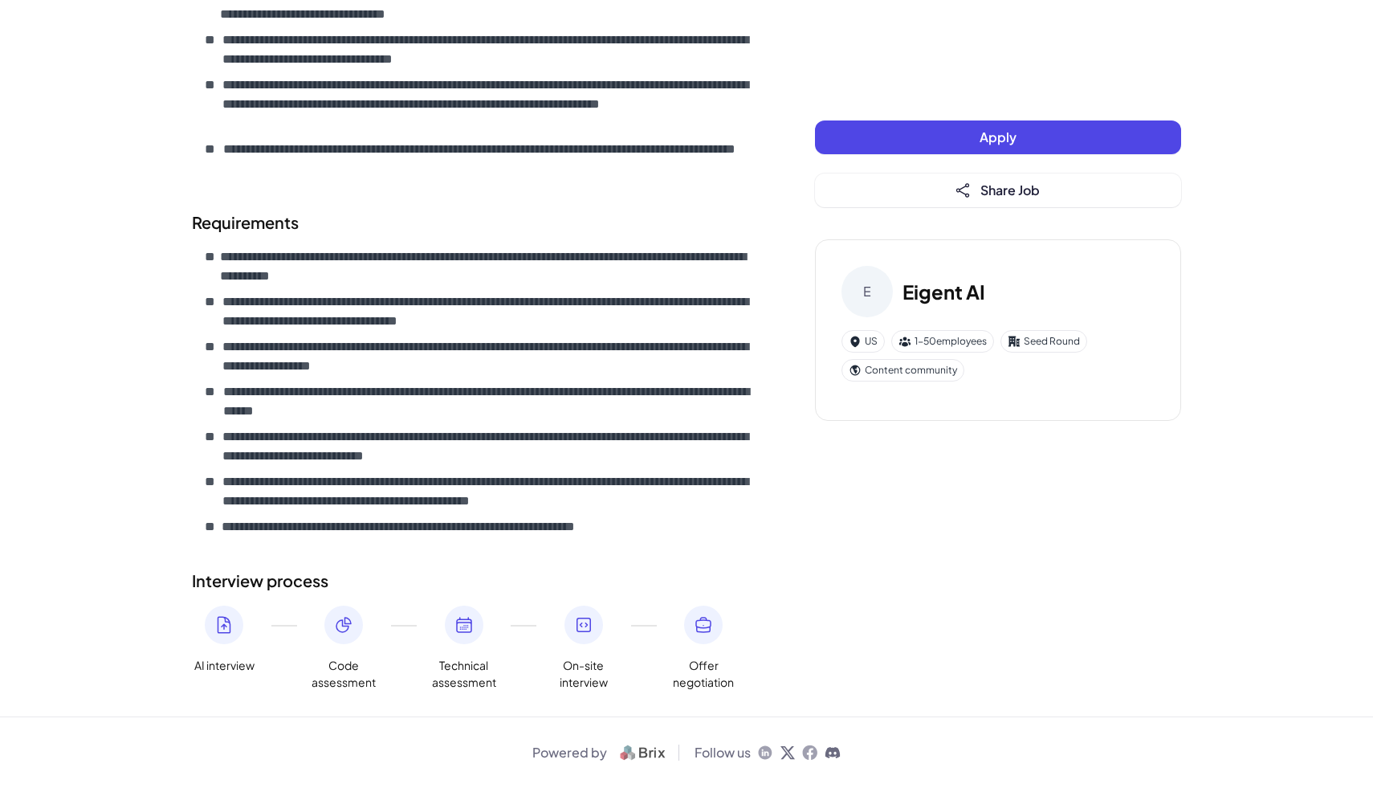  What do you see at coordinates (464, 674) in the screenshot?
I see `span: Technical assessment` at bounding box center [464, 674].